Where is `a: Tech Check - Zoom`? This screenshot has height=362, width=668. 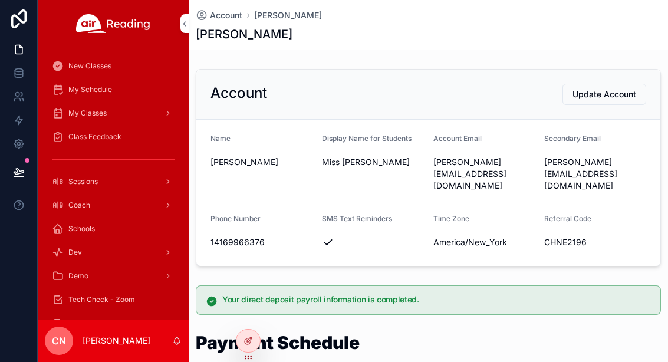 a: Tech Check - Zoom is located at coordinates (113, 299).